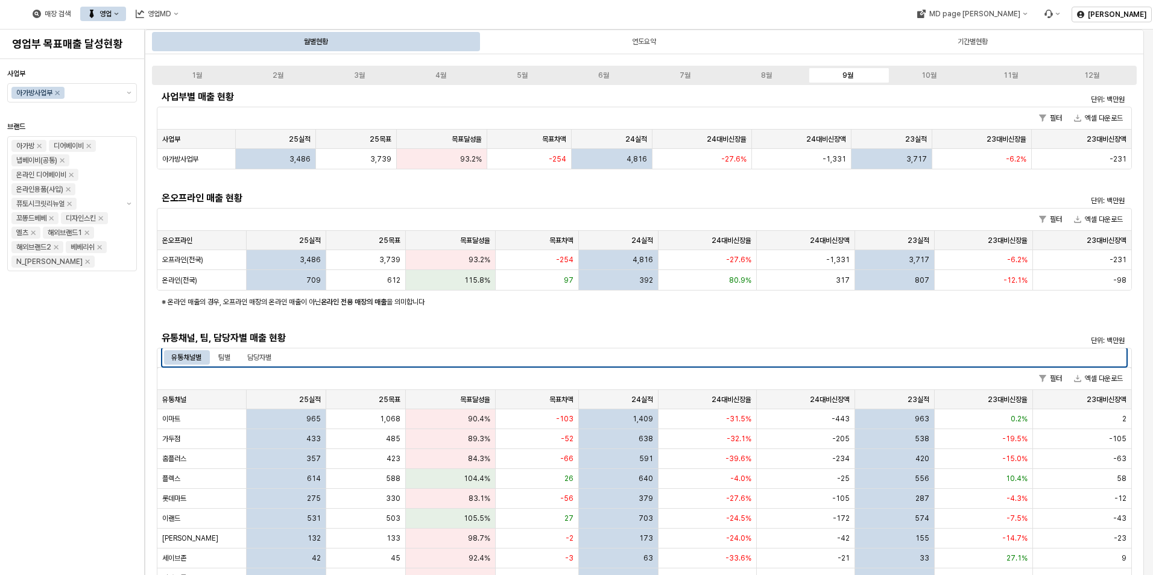  What do you see at coordinates (1050, 219) in the screenshot?
I see `button: 필터` at bounding box center [1050, 219].